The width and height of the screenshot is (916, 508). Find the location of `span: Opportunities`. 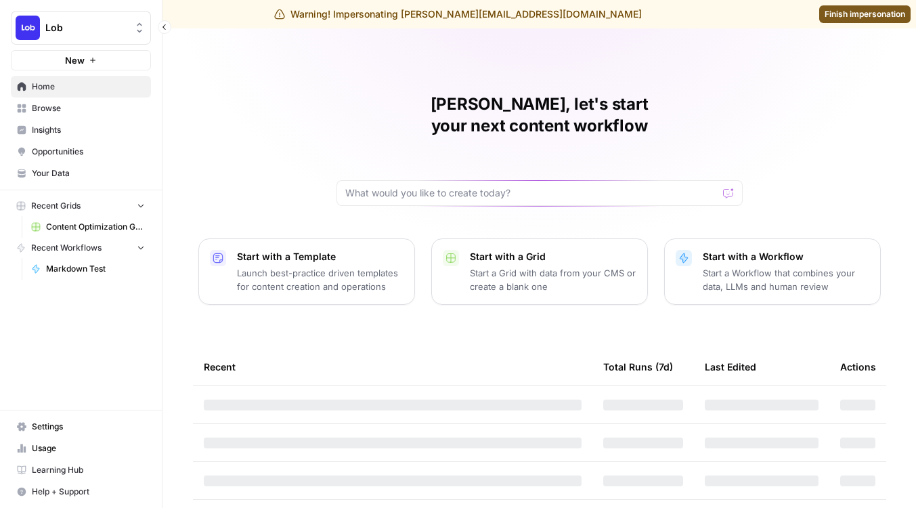

span: Opportunities is located at coordinates (88, 152).